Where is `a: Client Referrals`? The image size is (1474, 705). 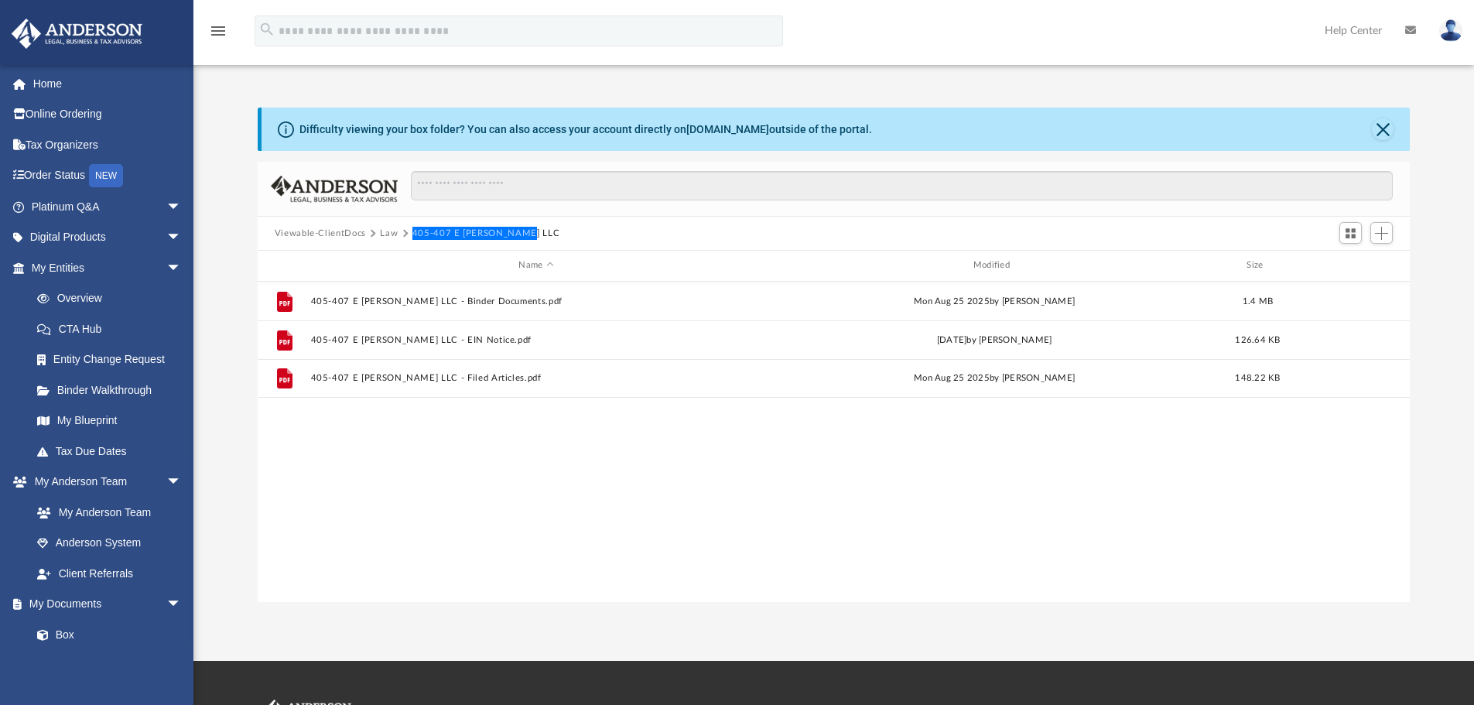 a: Client Referrals is located at coordinates (109, 573).